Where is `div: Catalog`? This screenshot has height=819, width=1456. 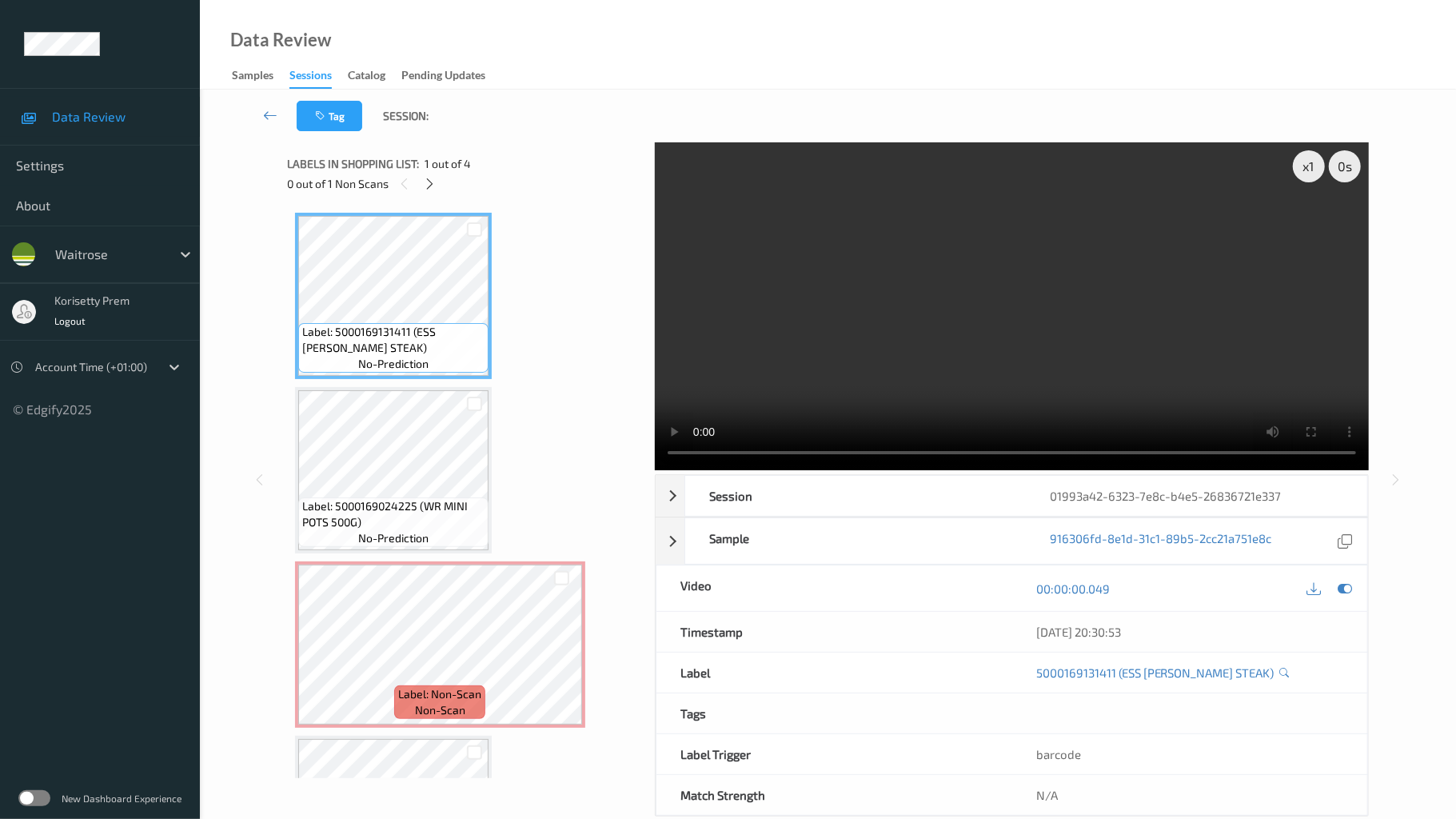
div: Catalog is located at coordinates (367, 77).